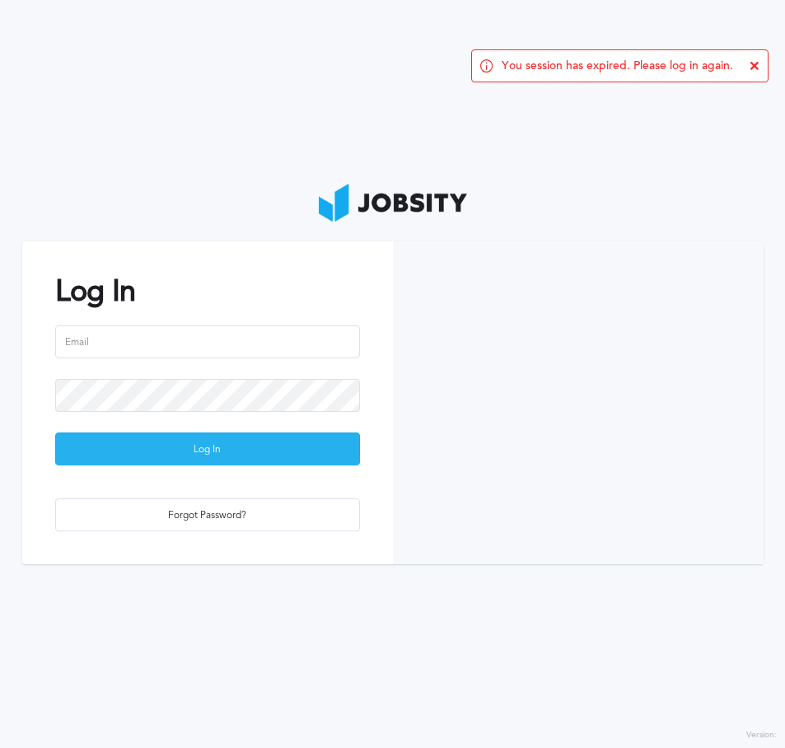  What do you see at coordinates (208, 342) in the screenshot?
I see `input: Email` at bounding box center [208, 342].